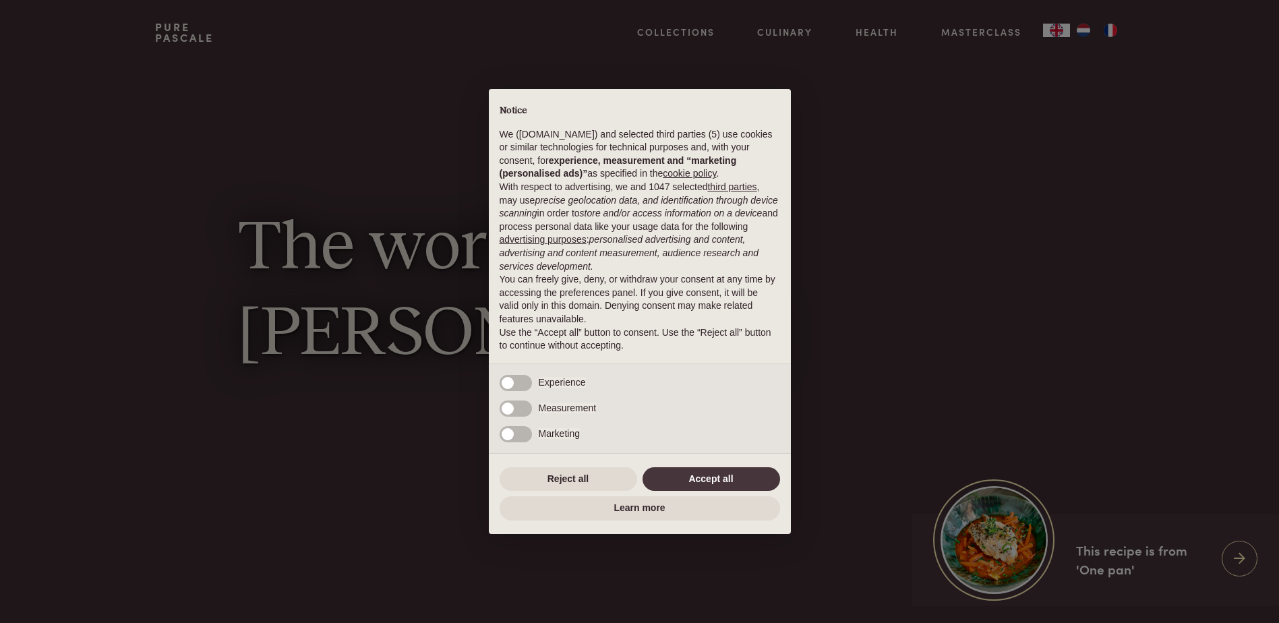 This screenshot has height=623, width=1279. I want to click on button: advertising purposes, so click(543, 240).